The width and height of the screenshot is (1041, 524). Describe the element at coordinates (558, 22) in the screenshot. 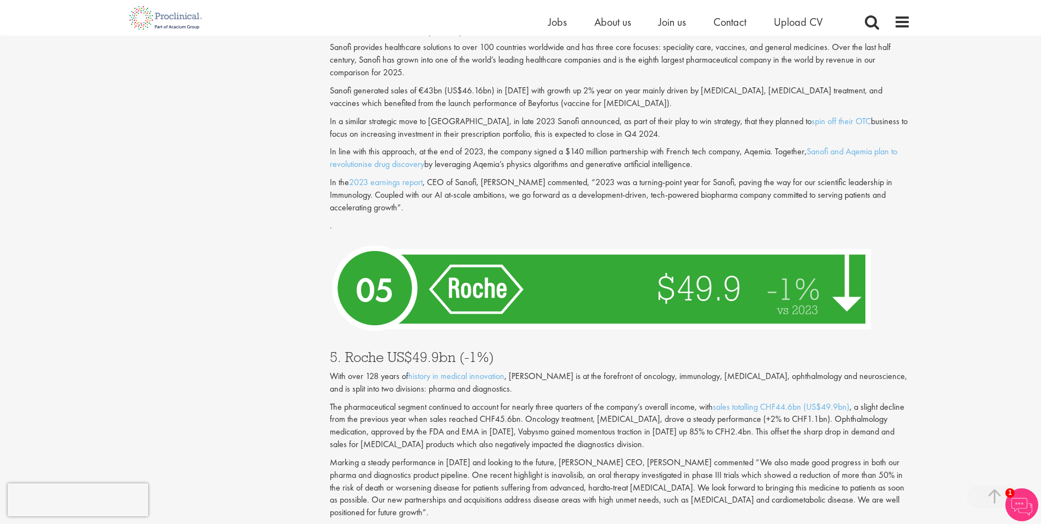

I see `a: Jobs` at that location.